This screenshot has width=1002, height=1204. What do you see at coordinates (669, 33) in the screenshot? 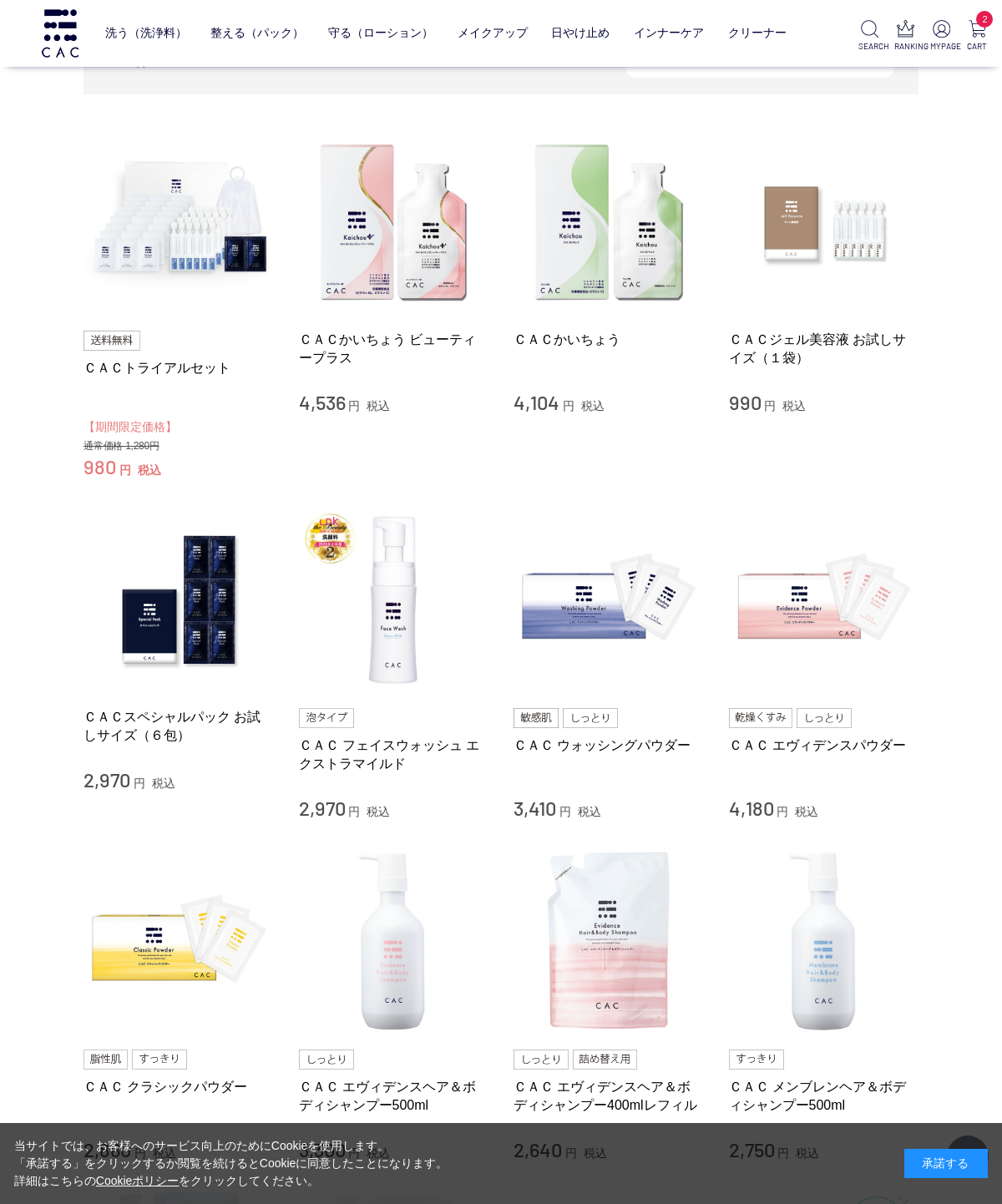
I see `a: インナーケア` at bounding box center [669, 33].